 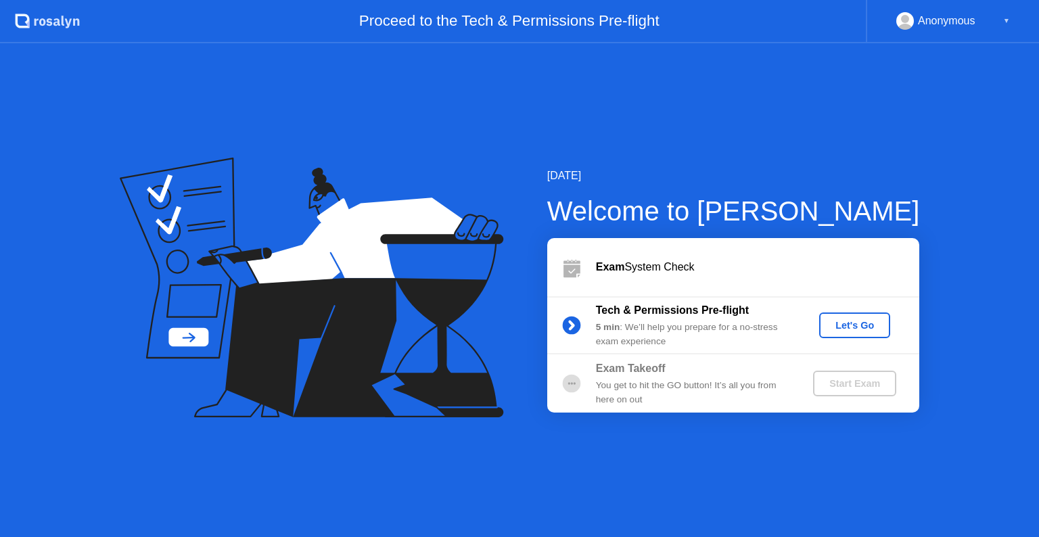 What do you see at coordinates (758, 267) in the screenshot?
I see `div: System Check` at bounding box center [758, 267].